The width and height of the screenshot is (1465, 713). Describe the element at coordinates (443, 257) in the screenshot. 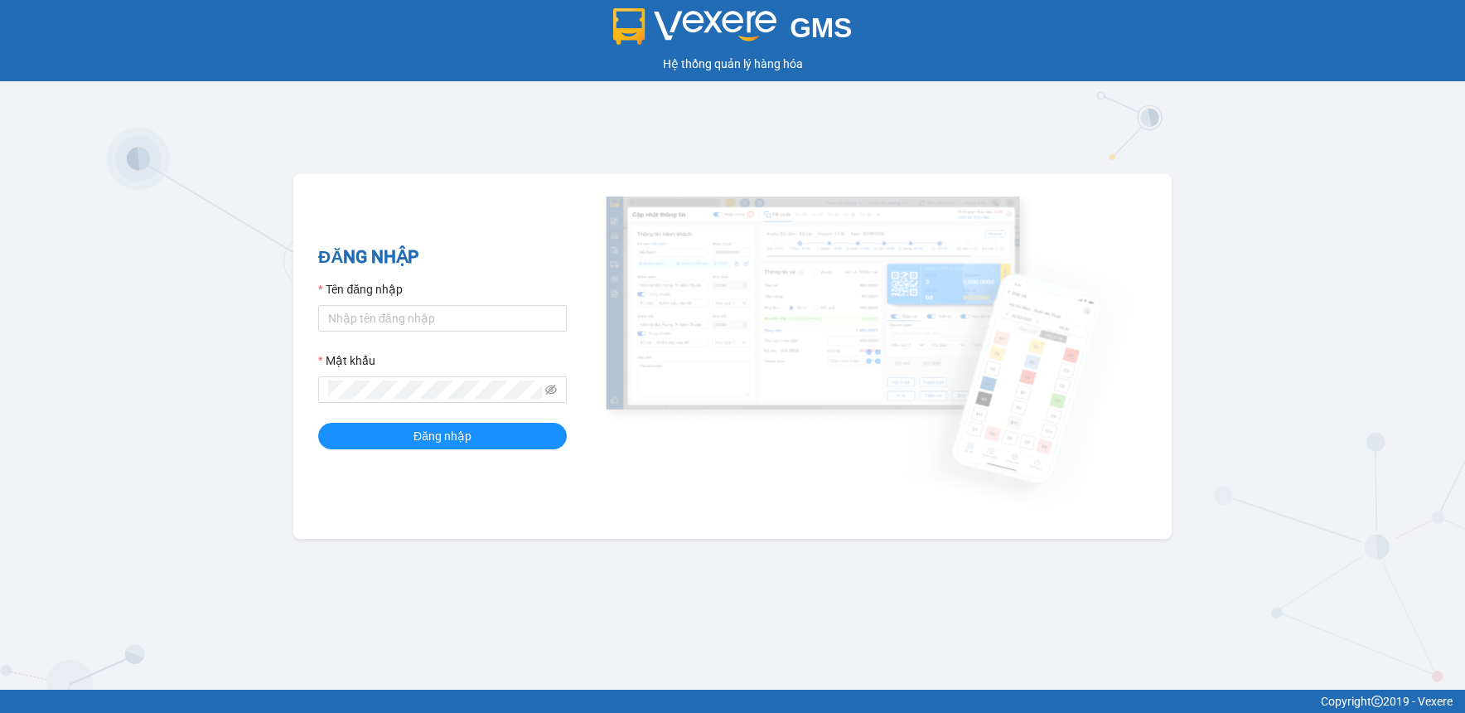

I see `h2: ĐĂNG NHẬP` at that location.